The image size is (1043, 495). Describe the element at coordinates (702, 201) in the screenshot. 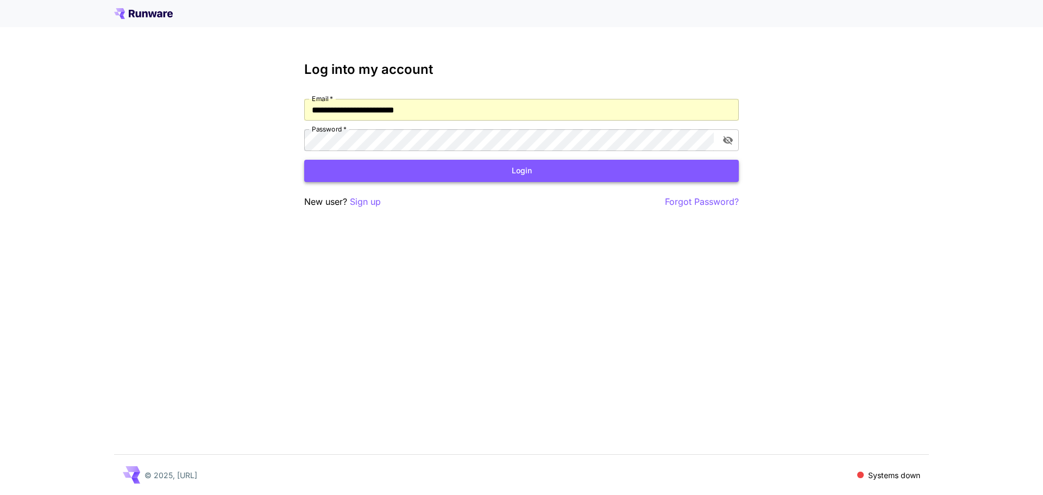

I see `button: Forgot Password?` at that location.